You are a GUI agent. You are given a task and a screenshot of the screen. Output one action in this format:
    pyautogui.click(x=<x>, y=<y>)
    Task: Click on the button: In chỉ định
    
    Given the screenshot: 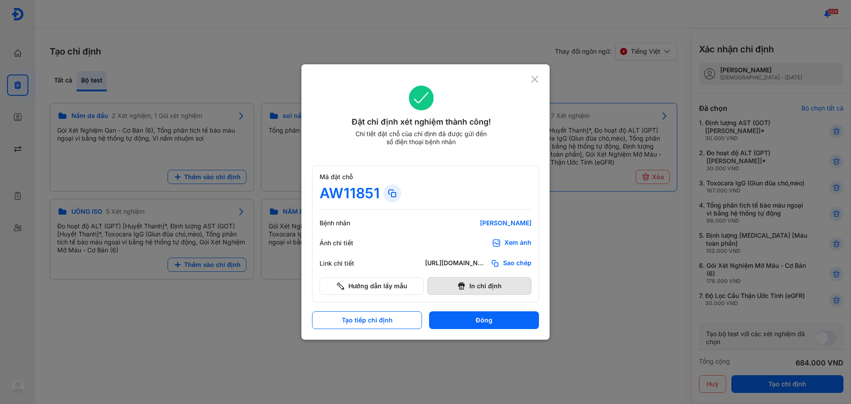 What is the action you would take?
    pyautogui.click(x=479, y=286)
    